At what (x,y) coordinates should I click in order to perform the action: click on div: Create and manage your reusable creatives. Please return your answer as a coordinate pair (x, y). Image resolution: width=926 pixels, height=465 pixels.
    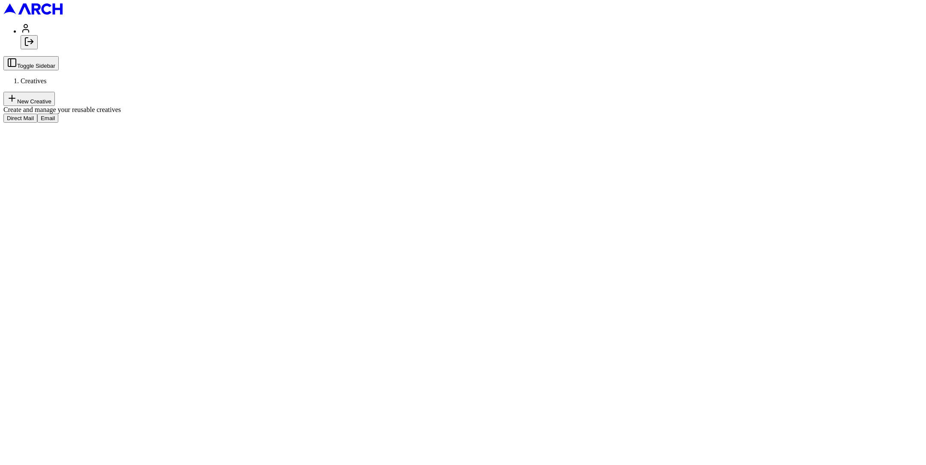
    Looking at the image, I should click on (463, 110).